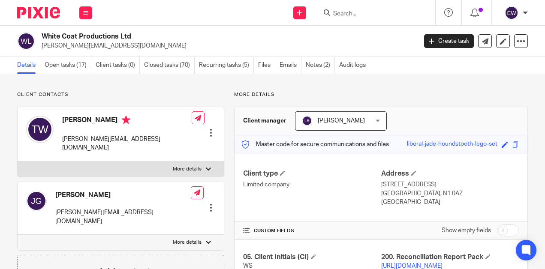  I want to click on span: WS, so click(248, 266).